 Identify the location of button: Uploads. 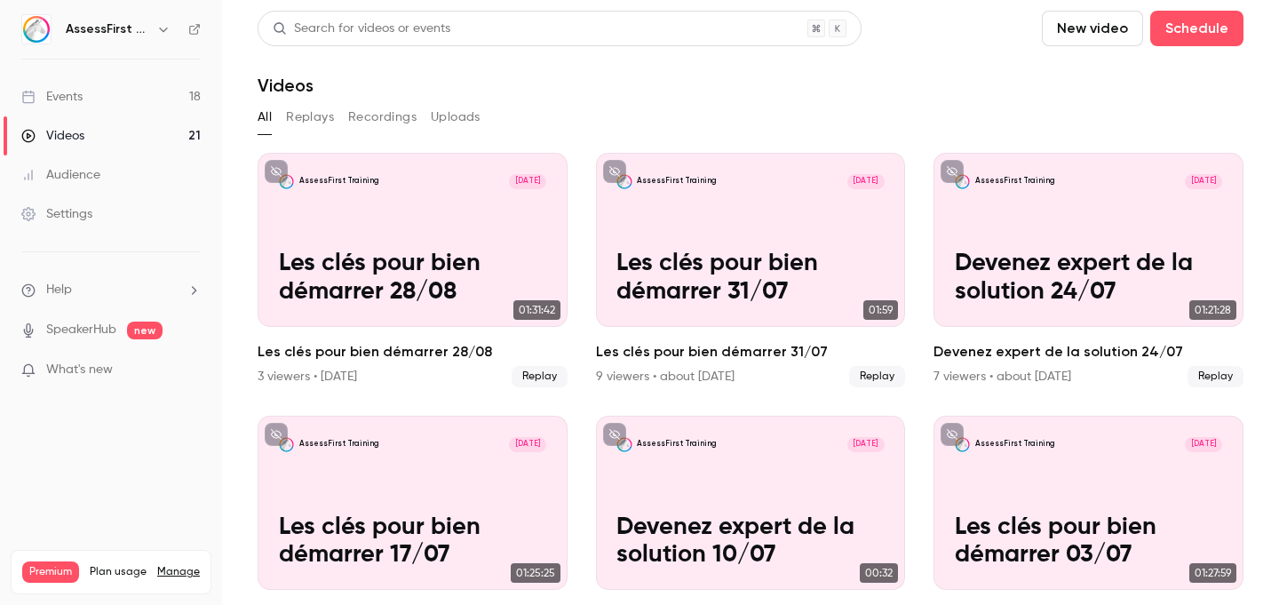
(456, 117).